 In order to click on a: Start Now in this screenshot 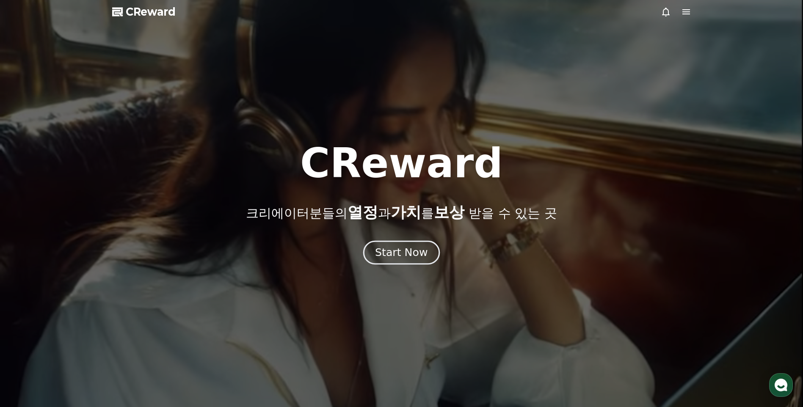, I will do `click(401, 253)`.